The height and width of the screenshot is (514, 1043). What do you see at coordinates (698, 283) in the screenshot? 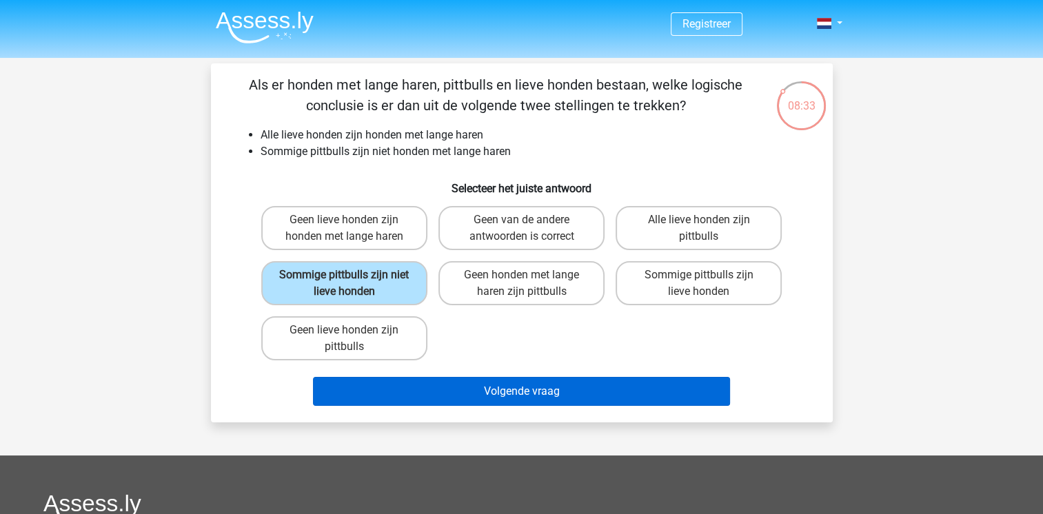
I see `label: Sommige pittbulls zijn lieve honden` at bounding box center [698, 283].